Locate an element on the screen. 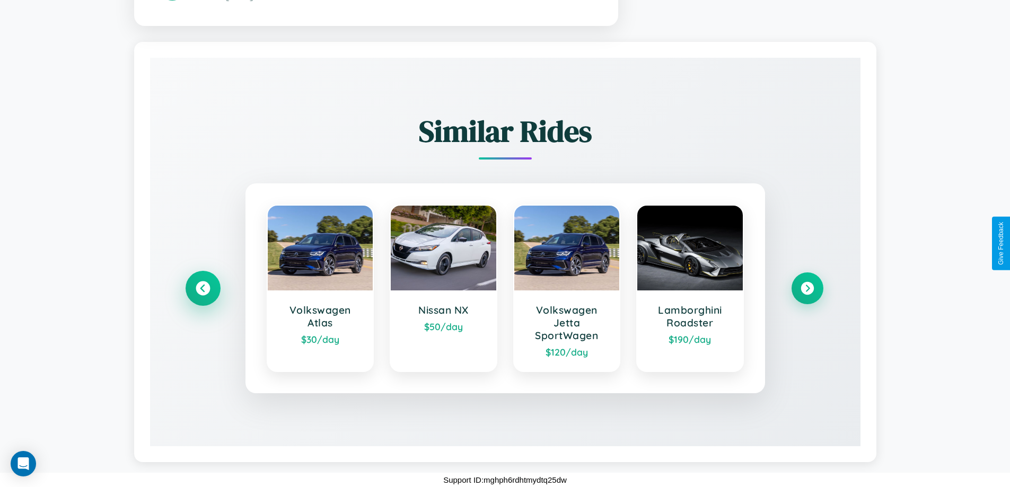 The width and height of the screenshot is (1010, 487). h3: Volkswagen Jetta SportWagen is located at coordinates (567, 323).